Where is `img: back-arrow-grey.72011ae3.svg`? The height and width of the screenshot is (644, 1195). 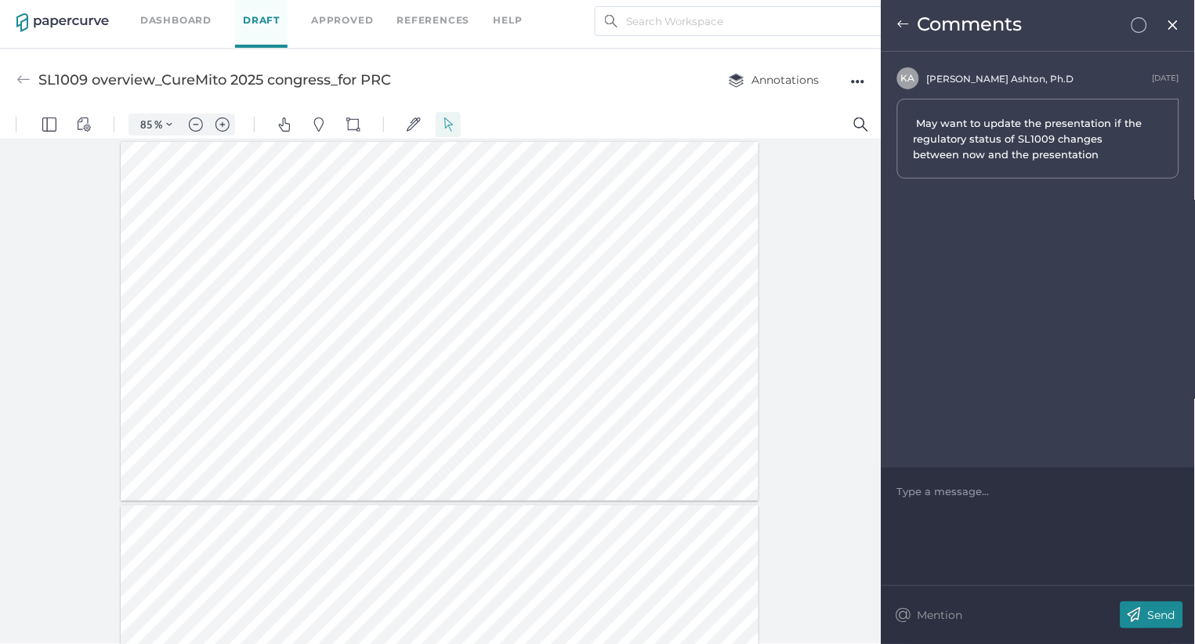
img: back-arrow-grey.72011ae3.svg is located at coordinates (24, 80).